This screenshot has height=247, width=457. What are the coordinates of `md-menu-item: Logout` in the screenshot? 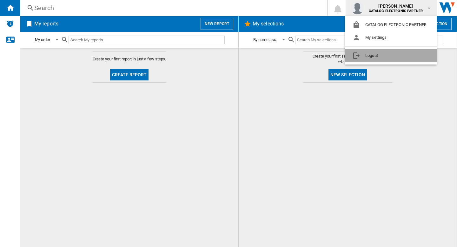 It's located at (391, 56).